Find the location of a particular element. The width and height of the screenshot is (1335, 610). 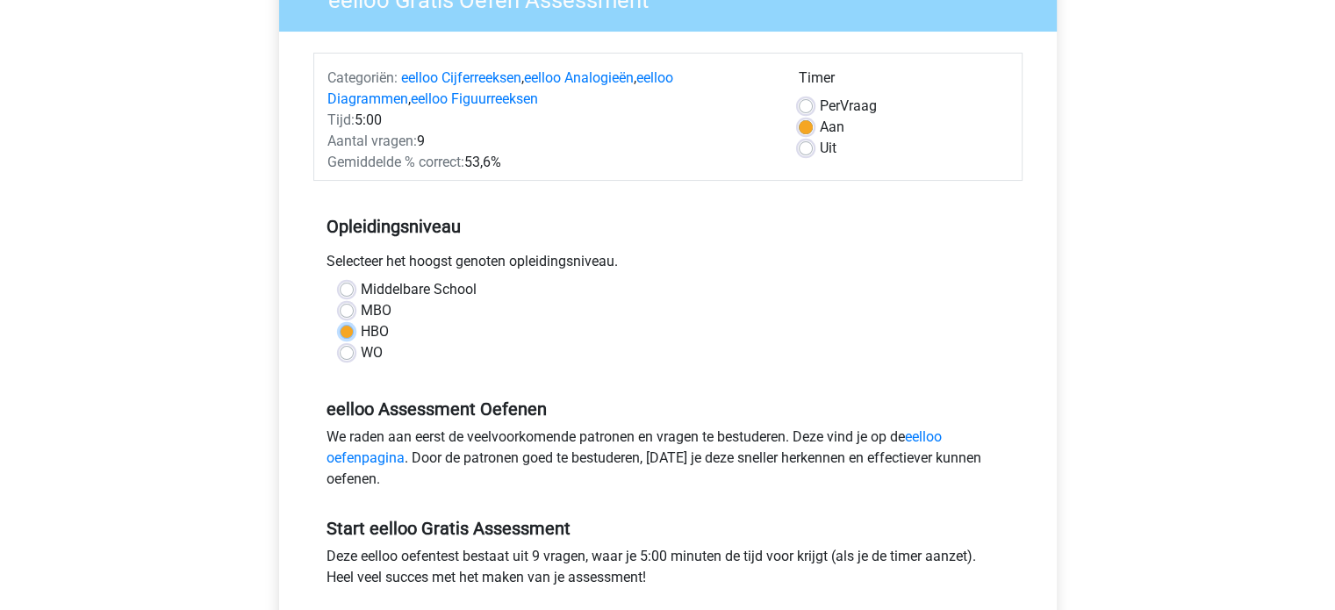

label: WO is located at coordinates (371, 353).